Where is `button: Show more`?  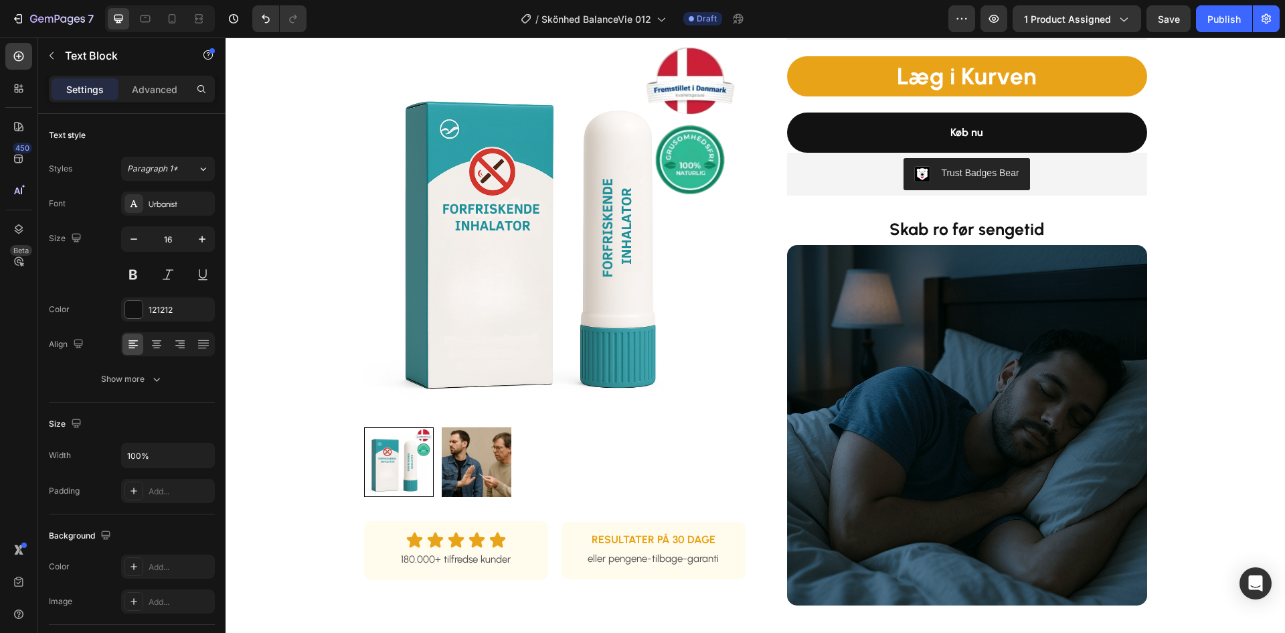 button: Show more is located at coordinates (132, 379).